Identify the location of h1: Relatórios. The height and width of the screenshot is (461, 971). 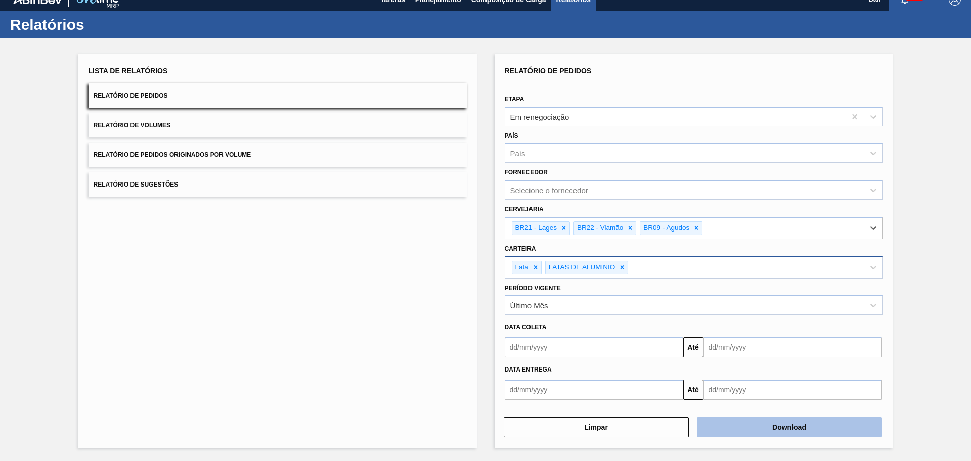
(100, 24).